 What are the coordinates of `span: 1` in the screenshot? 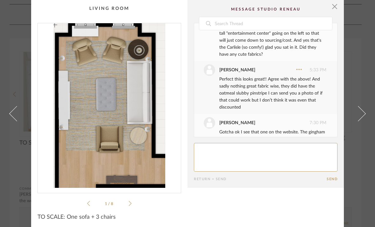 It's located at (106, 203).